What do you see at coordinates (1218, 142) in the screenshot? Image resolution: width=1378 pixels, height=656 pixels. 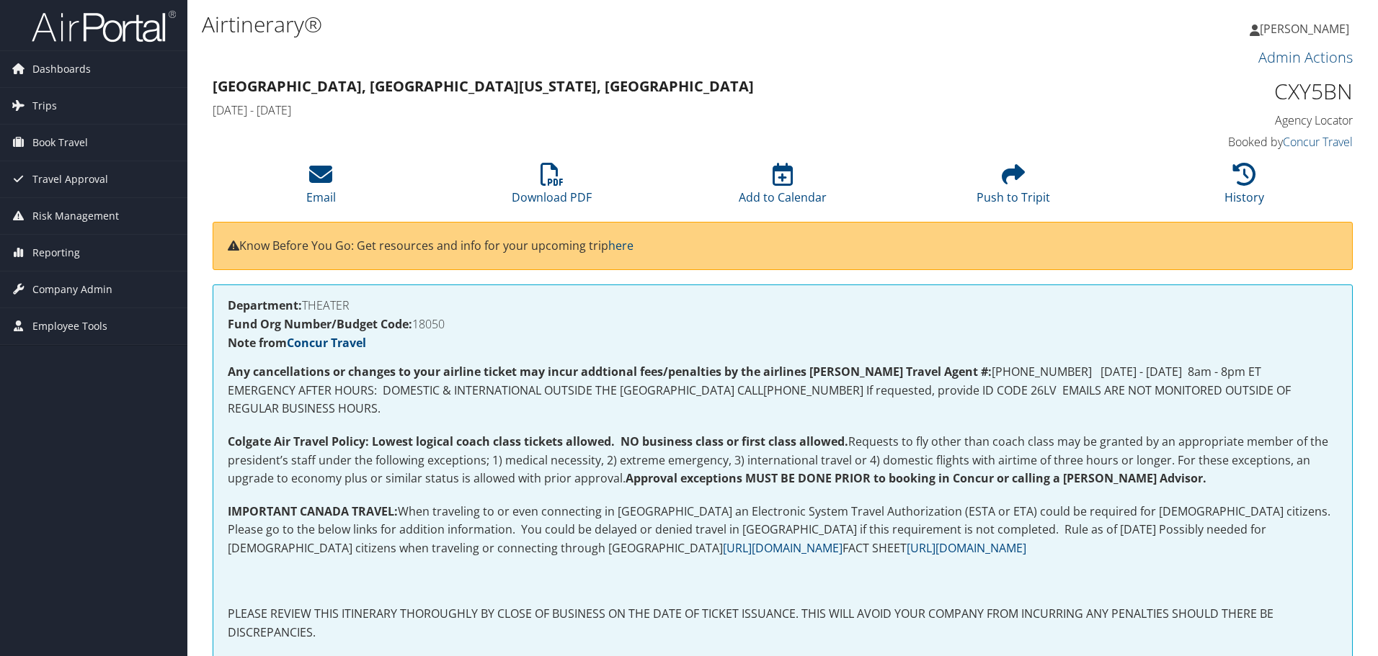 I see `h4: Booked by` at bounding box center [1218, 142].